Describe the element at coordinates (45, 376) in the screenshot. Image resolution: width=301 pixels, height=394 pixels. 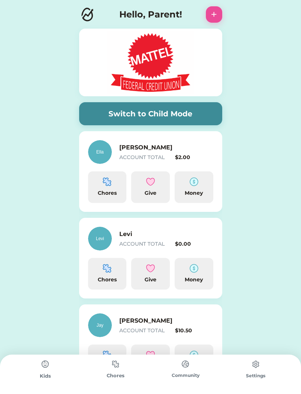
I see `div: Kids` at that location.